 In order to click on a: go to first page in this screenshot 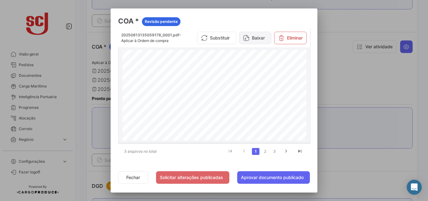, I will do `click(231, 151)`.